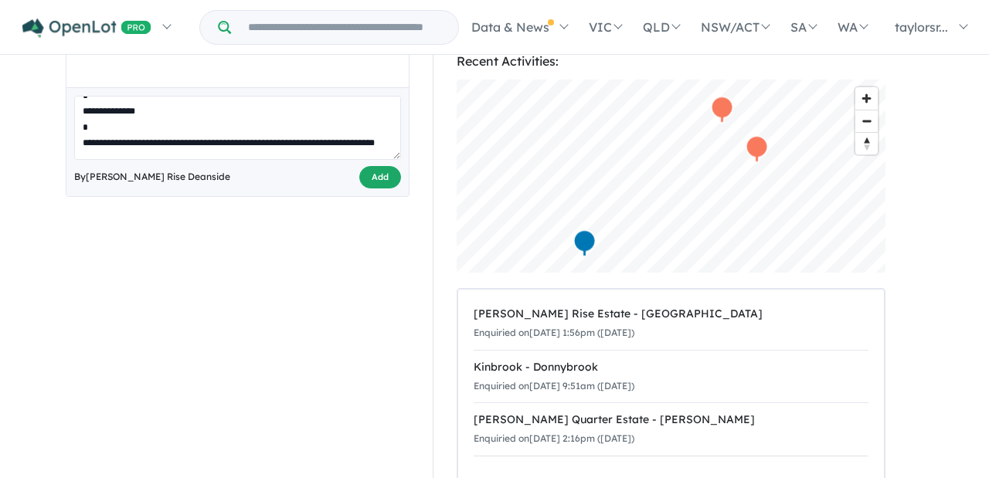  What do you see at coordinates (670, 368) in the screenshot?
I see `div: Kinbrook - Donnybrook` at bounding box center [670, 368].